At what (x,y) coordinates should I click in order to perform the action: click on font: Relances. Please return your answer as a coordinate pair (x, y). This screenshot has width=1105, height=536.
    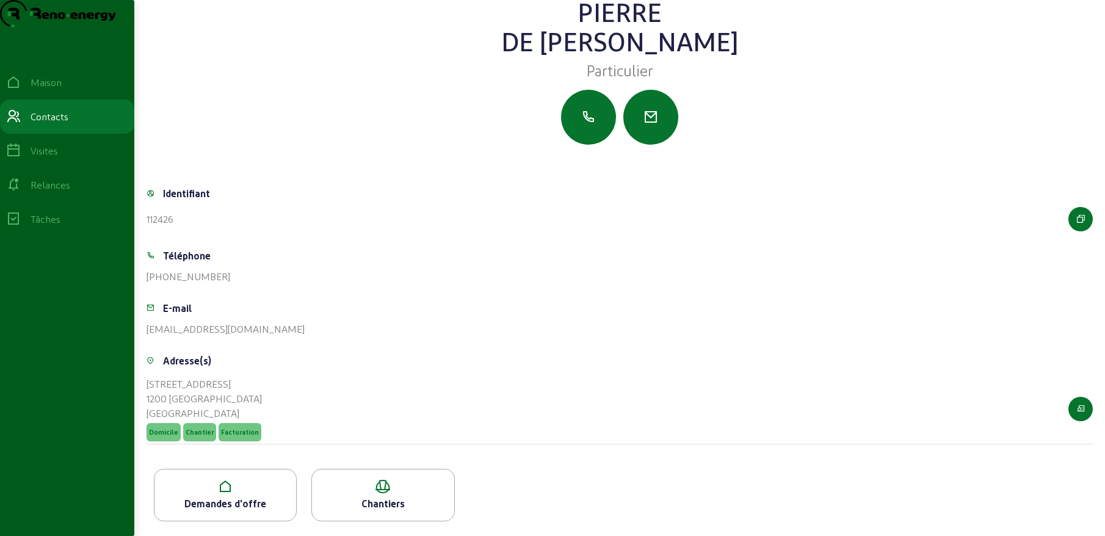
    Looking at the image, I should click on (50, 184).